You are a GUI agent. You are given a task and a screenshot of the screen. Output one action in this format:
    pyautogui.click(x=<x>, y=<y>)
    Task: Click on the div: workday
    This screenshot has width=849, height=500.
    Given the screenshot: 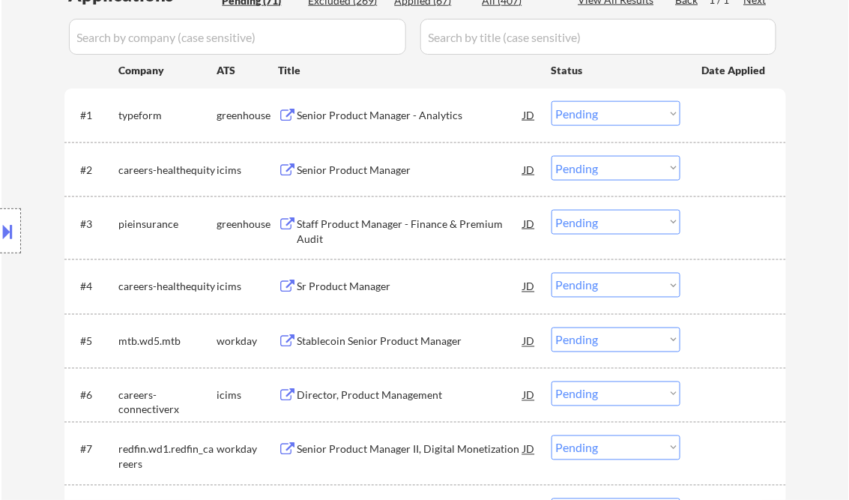 What is the action you would take?
    pyautogui.click(x=248, y=450)
    